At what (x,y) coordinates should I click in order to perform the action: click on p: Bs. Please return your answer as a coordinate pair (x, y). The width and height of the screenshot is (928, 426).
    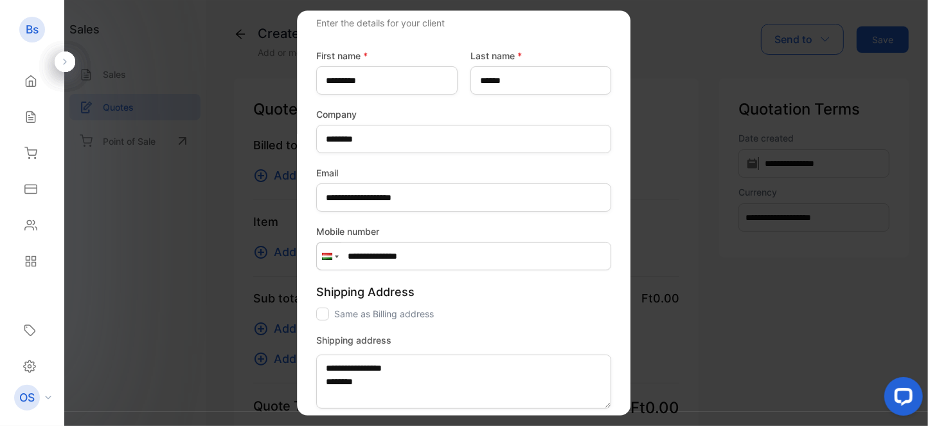
    Looking at the image, I should click on (32, 30).